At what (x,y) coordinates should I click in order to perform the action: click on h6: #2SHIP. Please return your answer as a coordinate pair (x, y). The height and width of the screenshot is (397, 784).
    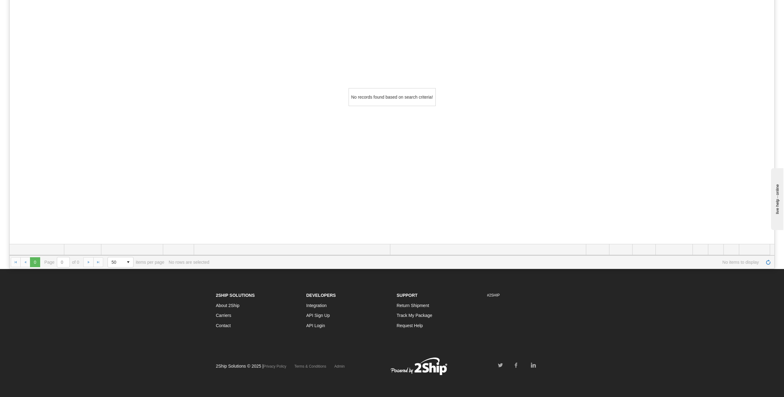
    Looking at the image, I should click on (528, 295).